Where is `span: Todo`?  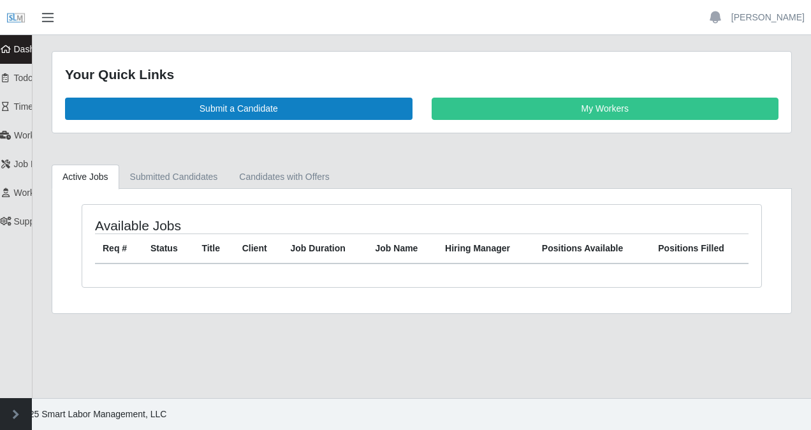 span: Todo is located at coordinates (24, 78).